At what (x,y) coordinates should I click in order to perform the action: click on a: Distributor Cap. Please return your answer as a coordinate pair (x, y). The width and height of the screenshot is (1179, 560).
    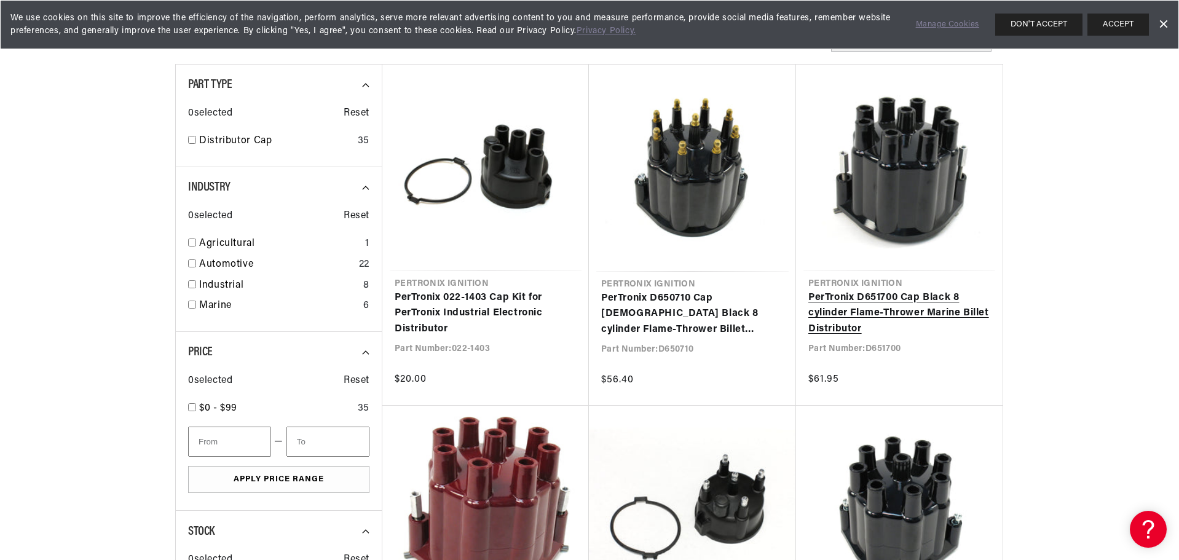
    Looking at the image, I should click on (276, 141).